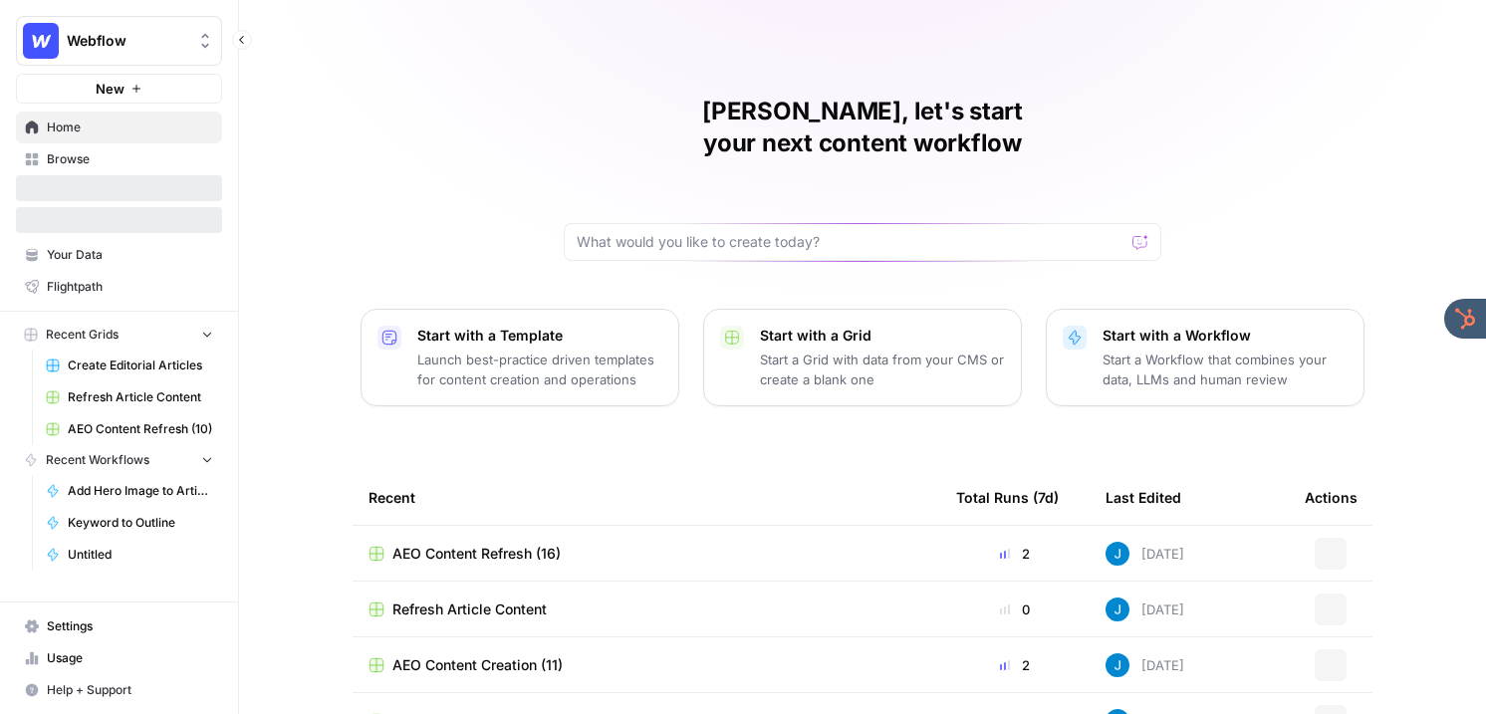 The width and height of the screenshot is (1486, 714). I want to click on span: AEO Content Refresh (10), so click(140, 429).